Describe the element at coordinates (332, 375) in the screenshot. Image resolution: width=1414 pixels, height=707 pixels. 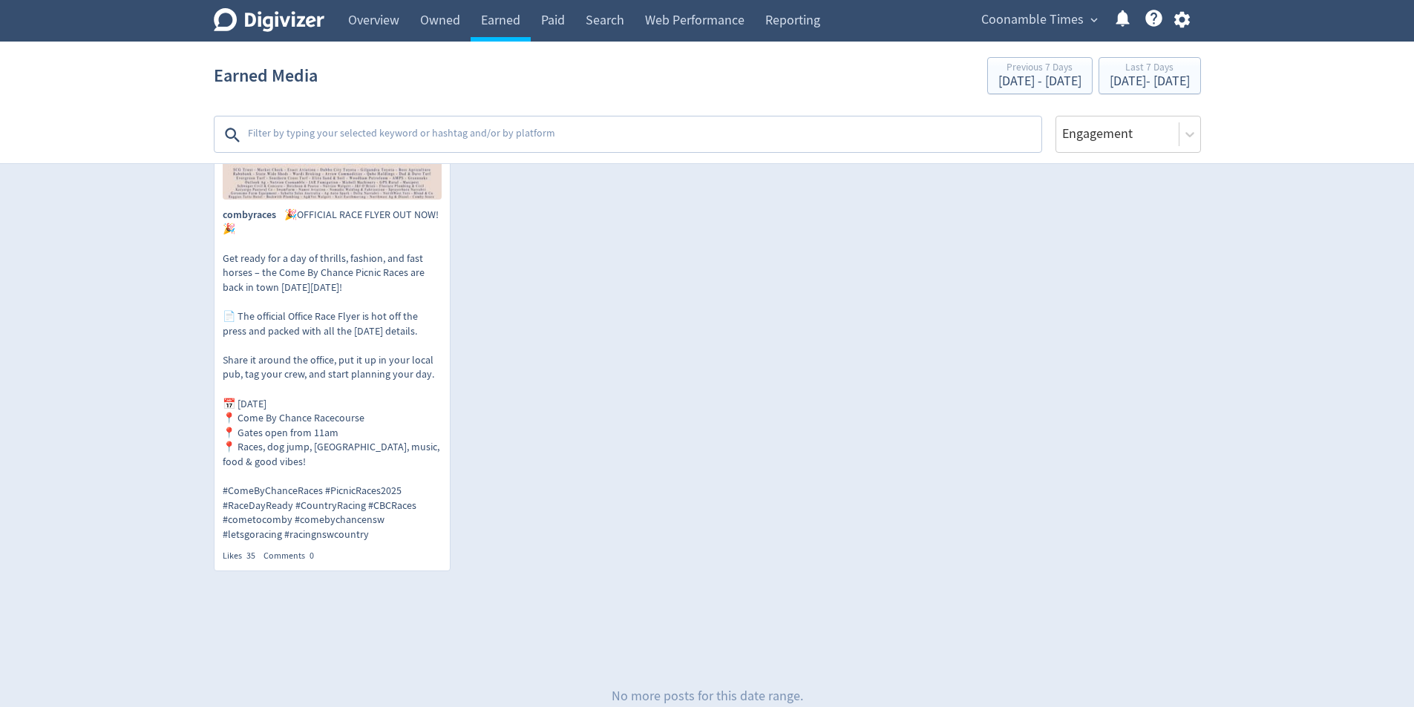
I see `p: 🎉OFFICIAL RACE FLYER OUT NOW! 🎉 Get ready for a day of thrills, fashion, and fast horses – the Co...` at that location.